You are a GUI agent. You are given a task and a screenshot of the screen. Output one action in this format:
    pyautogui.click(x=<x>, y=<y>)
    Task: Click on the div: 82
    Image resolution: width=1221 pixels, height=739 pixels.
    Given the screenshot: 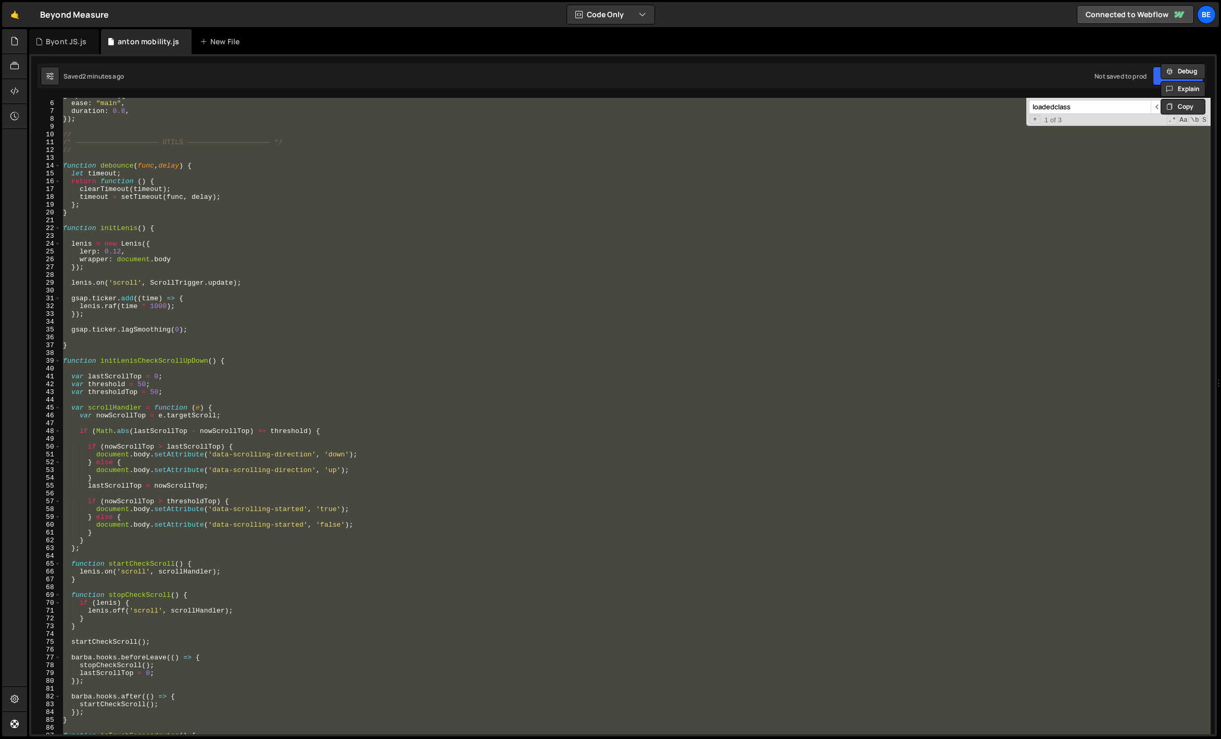 What is the action you would take?
    pyautogui.click(x=46, y=697)
    